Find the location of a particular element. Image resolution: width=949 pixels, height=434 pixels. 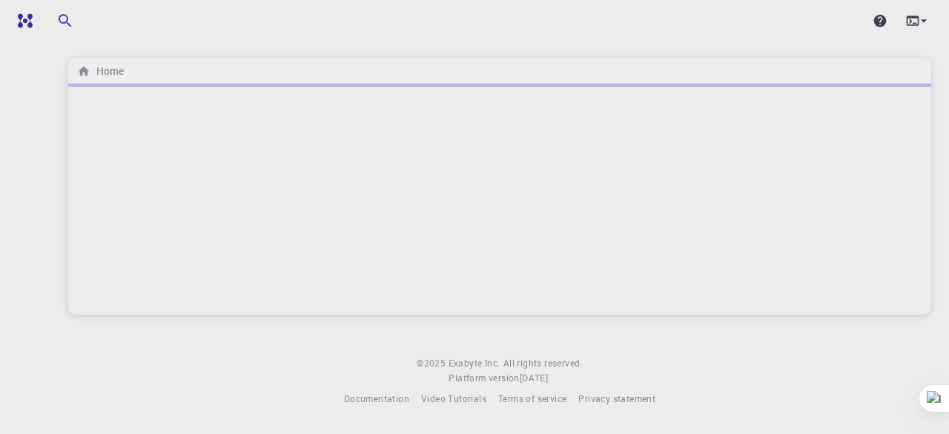

span: Privacy statement is located at coordinates (617, 398).